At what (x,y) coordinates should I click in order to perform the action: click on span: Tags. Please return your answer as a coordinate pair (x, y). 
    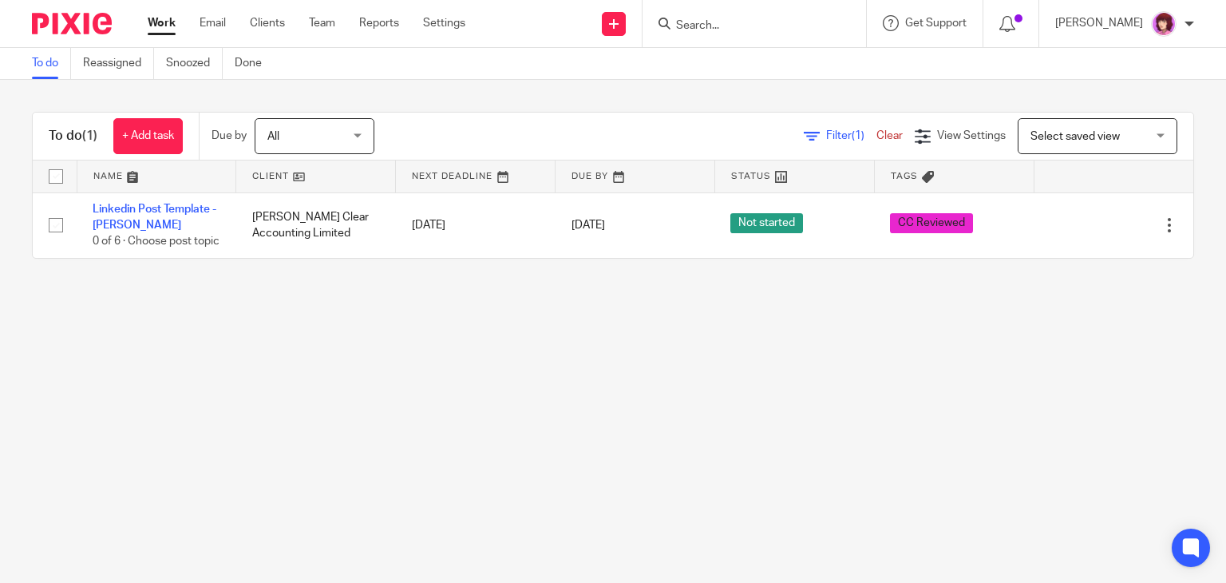
    Looking at the image, I should click on (905, 176).